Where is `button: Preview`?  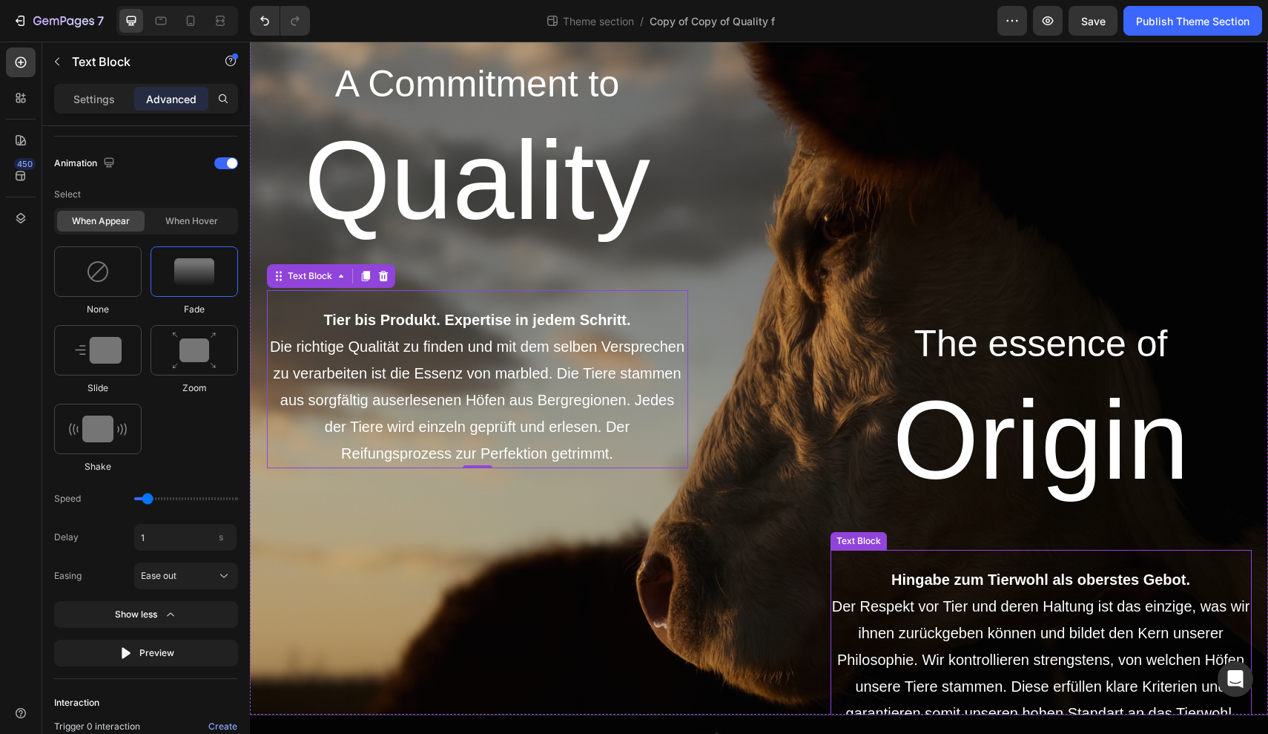 button: Preview is located at coordinates (146, 653).